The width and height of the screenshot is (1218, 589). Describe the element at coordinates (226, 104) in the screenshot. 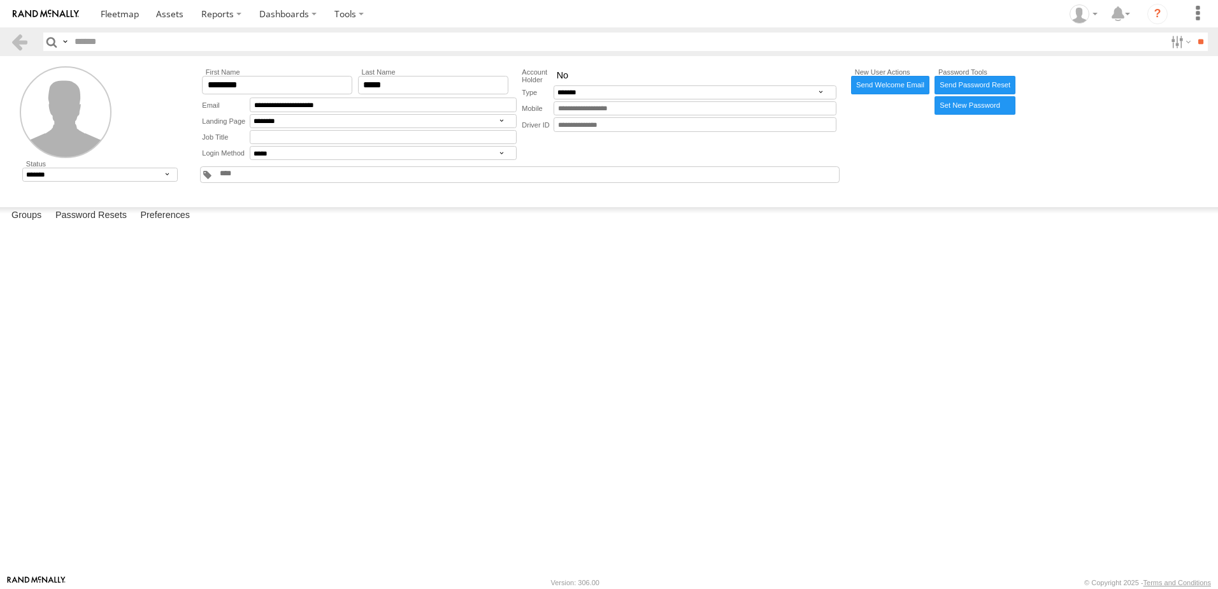

I see `label: Email` at that location.